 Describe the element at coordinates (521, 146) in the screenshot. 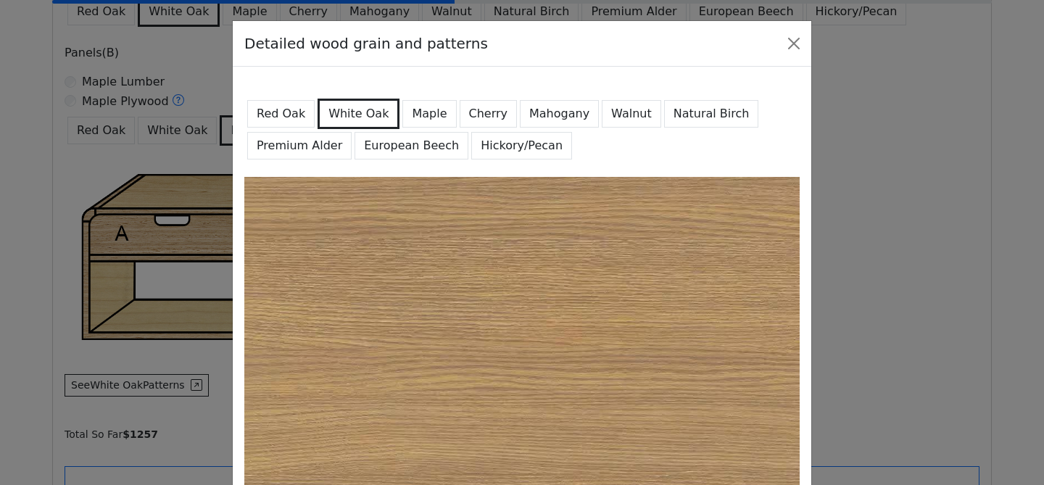

I see `button: Hickory/Pecan` at that location.